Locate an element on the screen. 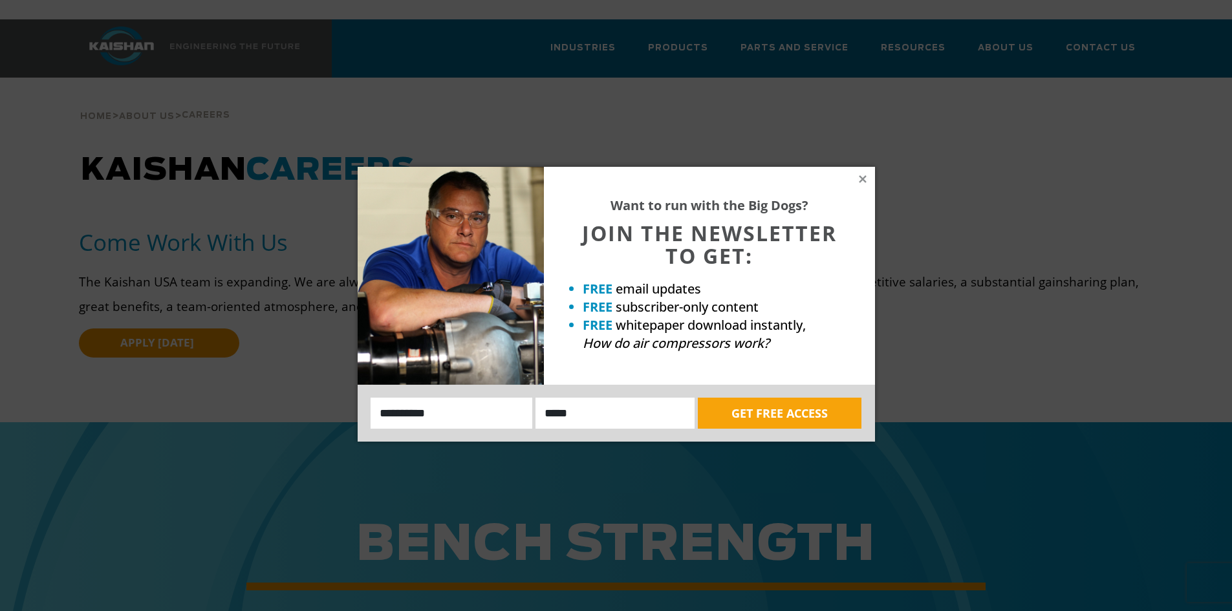 The image size is (1232, 611). em: How do air compressors work? is located at coordinates (676, 343).